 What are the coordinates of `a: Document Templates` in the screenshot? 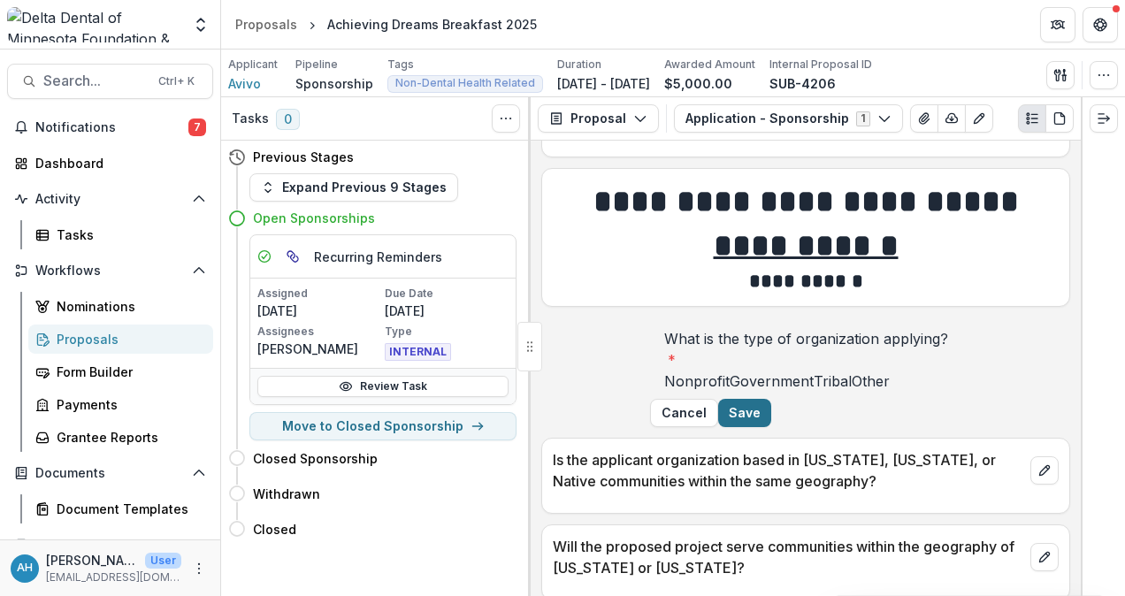 It's located at (120, 509).